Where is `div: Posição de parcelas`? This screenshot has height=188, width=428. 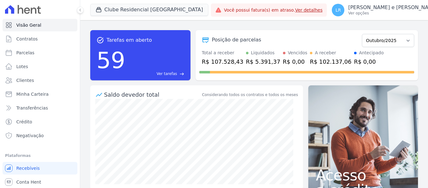 div: Posição de parcelas is located at coordinates (236, 40).